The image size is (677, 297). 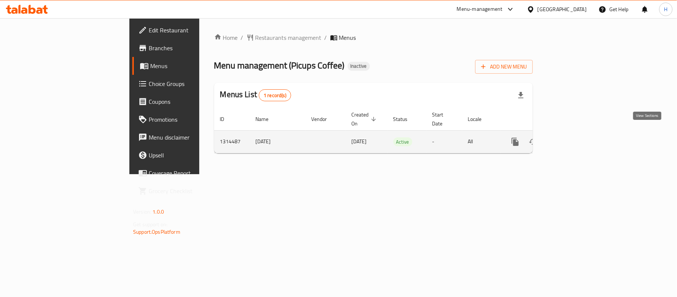 What do you see at coordinates (187, 30) in the screenshot?
I see `a: Edit Restaurant` at bounding box center [187, 30].